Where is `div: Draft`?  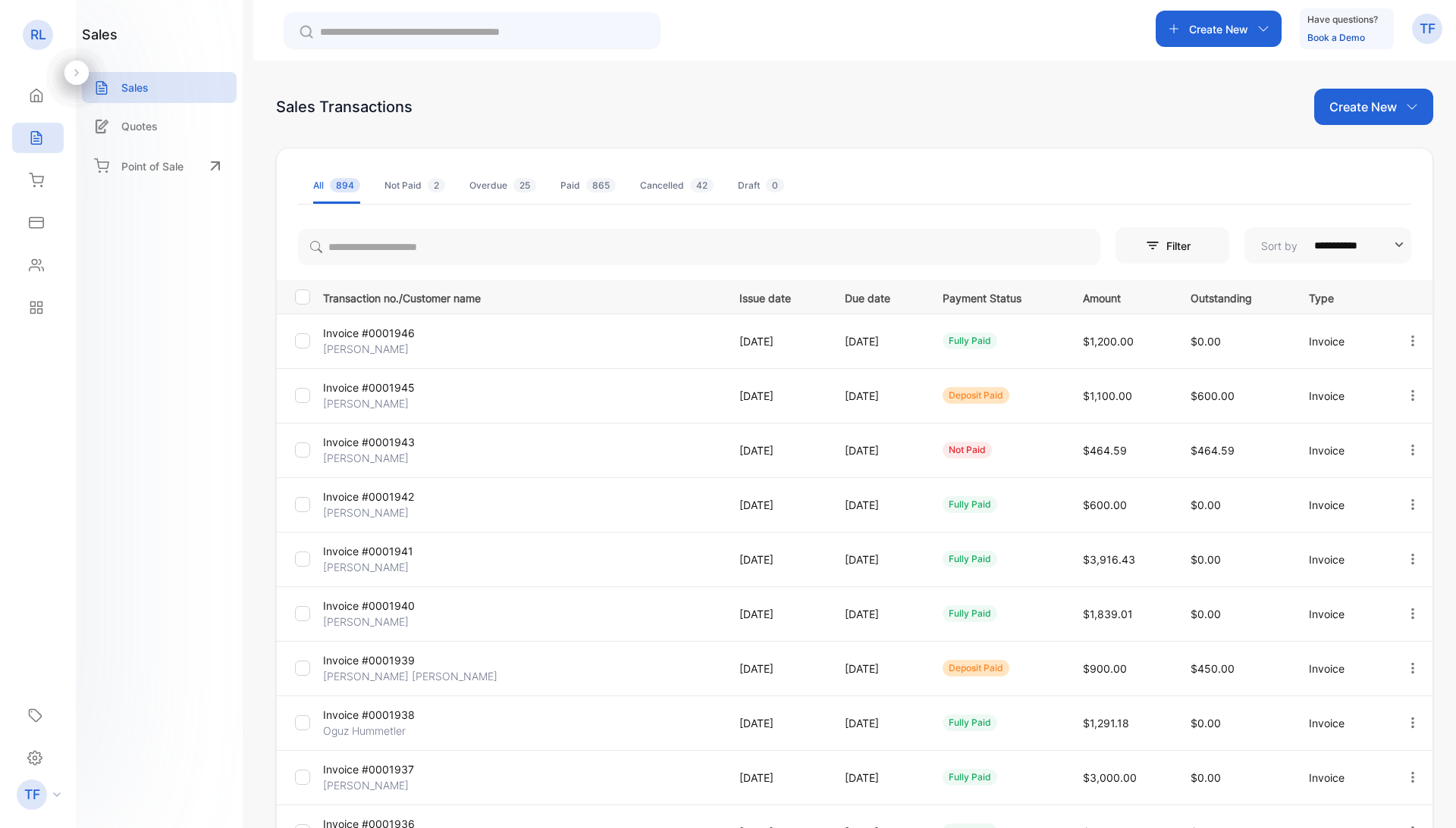 div: Draft is located at coordinates (760, 186).